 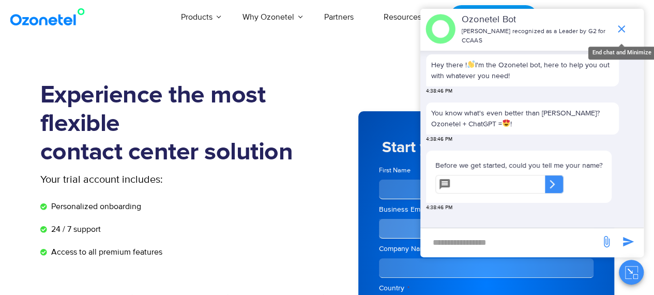 What do you see at coordinates (493, 17) in the screenshot?
I see `a: Request a Demo` at bounding box center [493, 17].